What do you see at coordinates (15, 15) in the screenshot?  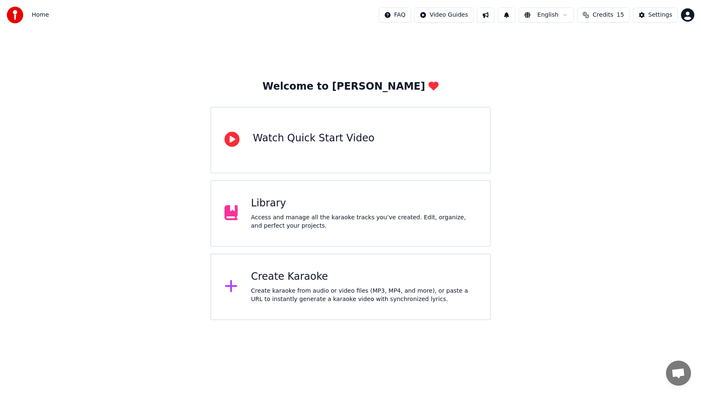 I see `img: youka` at bounding box center [15, 15].